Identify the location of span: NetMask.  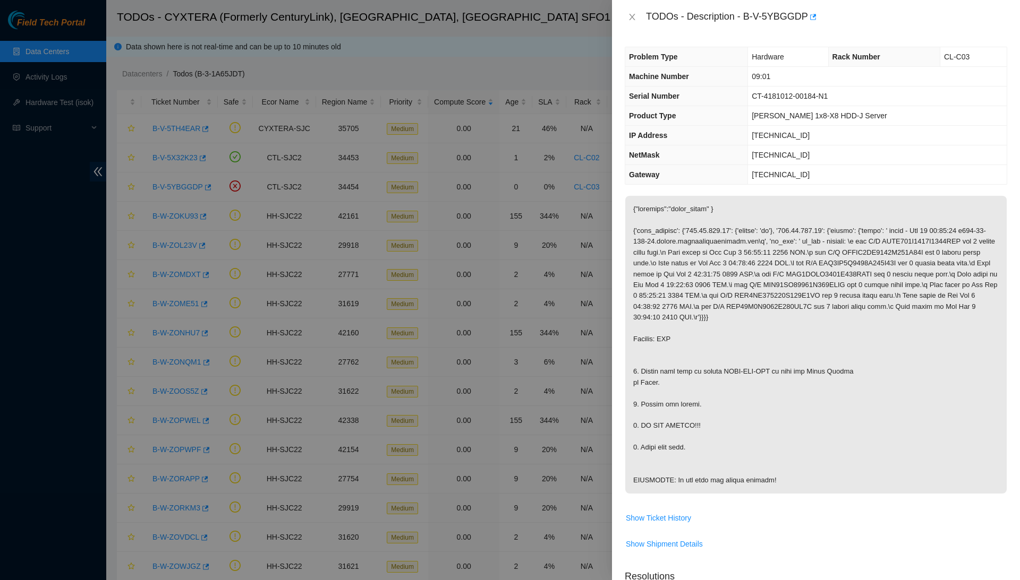
(644, 155).